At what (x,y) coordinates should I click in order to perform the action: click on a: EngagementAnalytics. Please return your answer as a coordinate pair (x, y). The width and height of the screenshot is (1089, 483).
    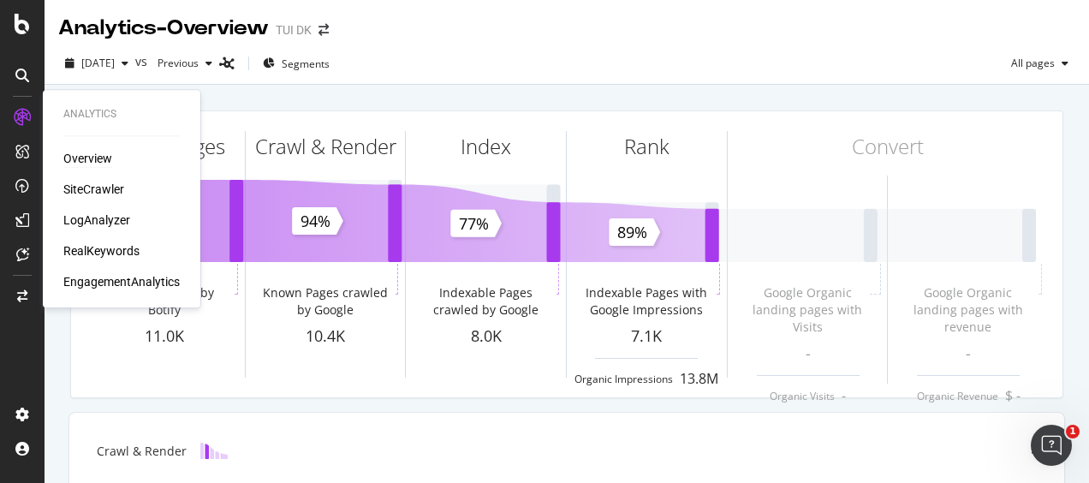
    Looking at the image, I should click on (122, 282).